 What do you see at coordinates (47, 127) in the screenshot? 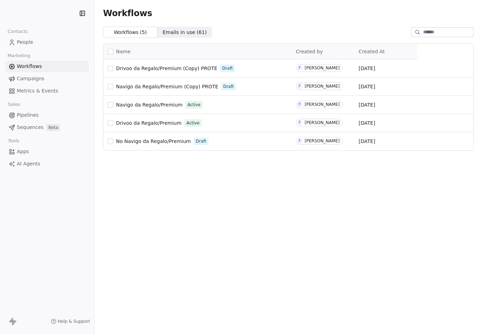
I see `a: SequencesBeta` at bounding box center [47, 127].